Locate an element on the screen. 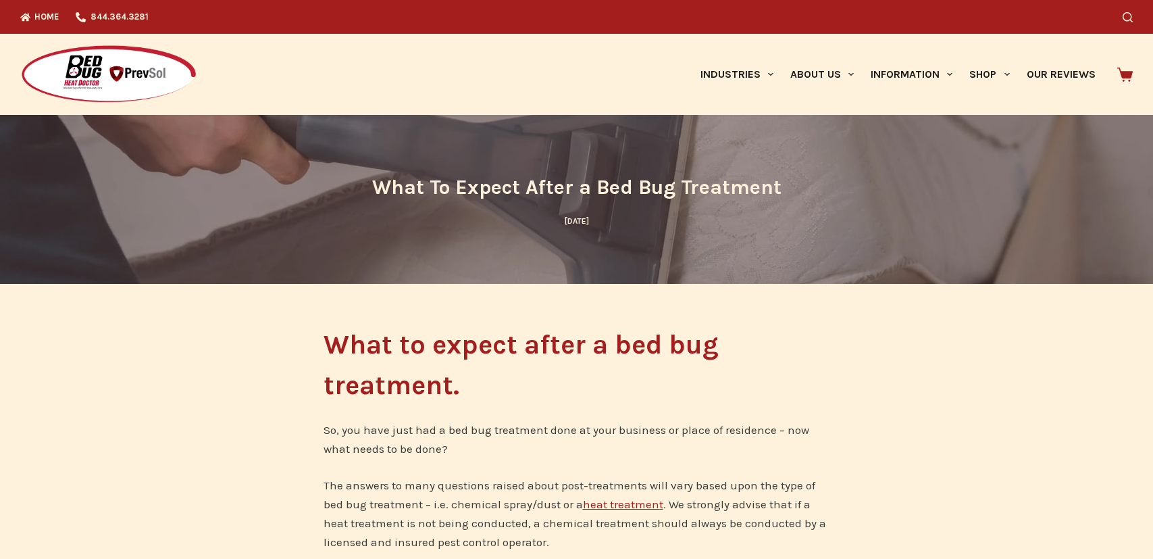 Image resolution: width=1153 pixels, height=559 pixels. p: The answers to many questions raised about post-treatments will vary based upon the type of bed b... is located at coordinates (577, 514).